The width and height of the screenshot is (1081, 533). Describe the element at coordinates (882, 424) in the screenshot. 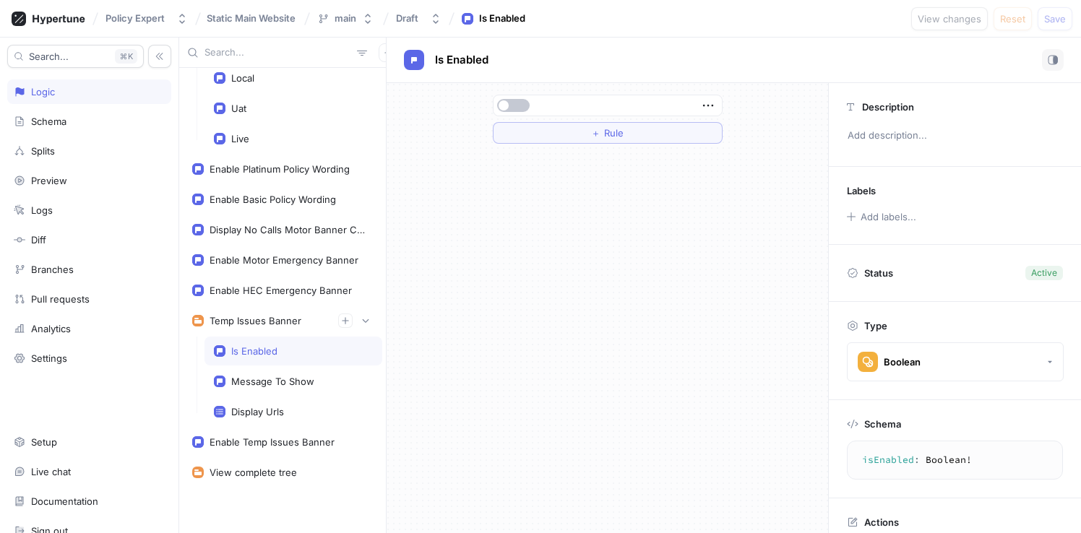

I see `p: Schema` at that location.